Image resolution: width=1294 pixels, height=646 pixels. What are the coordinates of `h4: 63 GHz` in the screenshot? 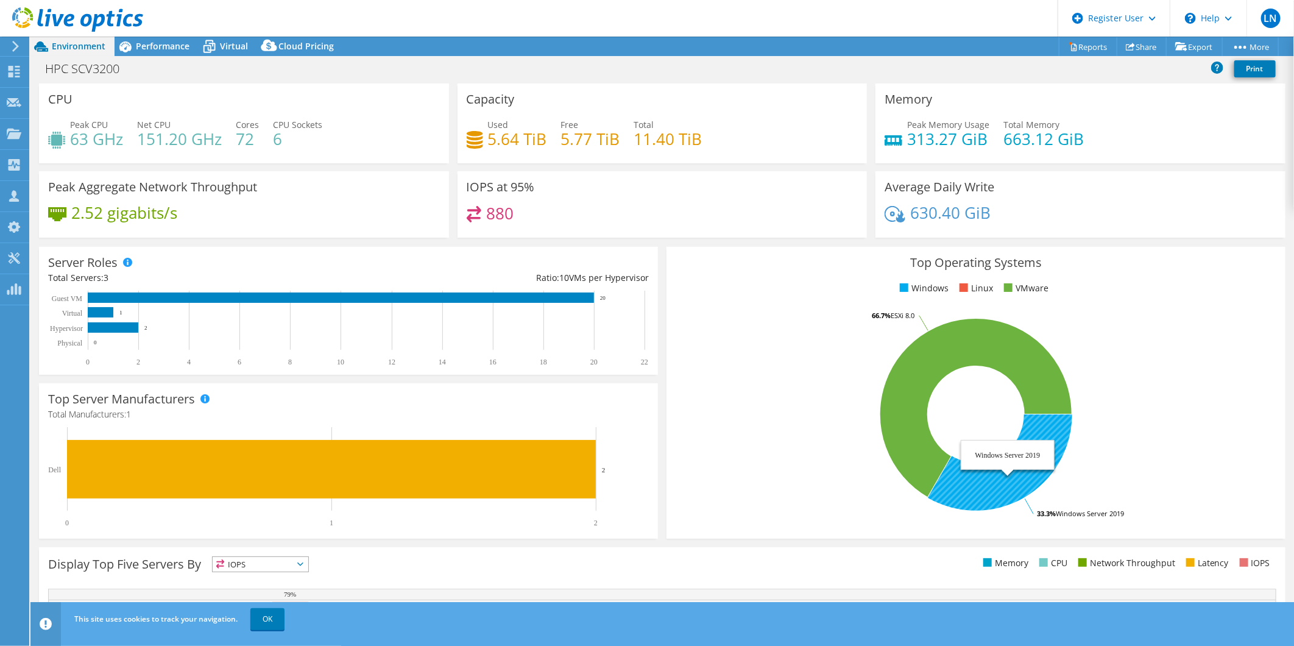 It's located at (96, 139).